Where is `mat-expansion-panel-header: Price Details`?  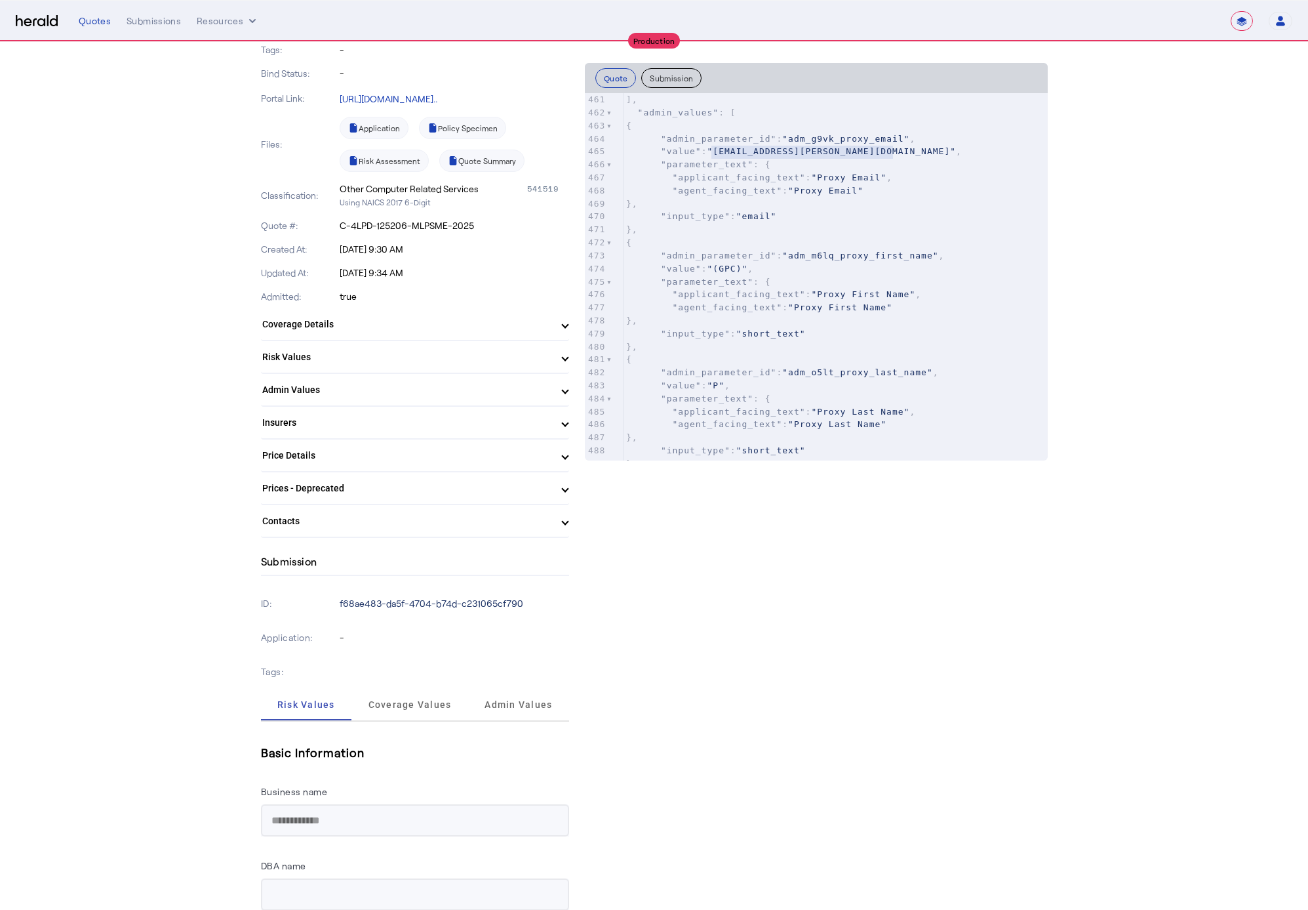
mat-expansion-panel-header: Price Details is located at coordinates (415, 455).